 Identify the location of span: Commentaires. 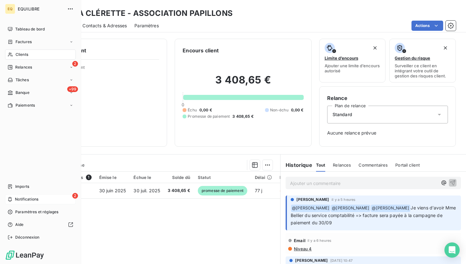
(373, 165).